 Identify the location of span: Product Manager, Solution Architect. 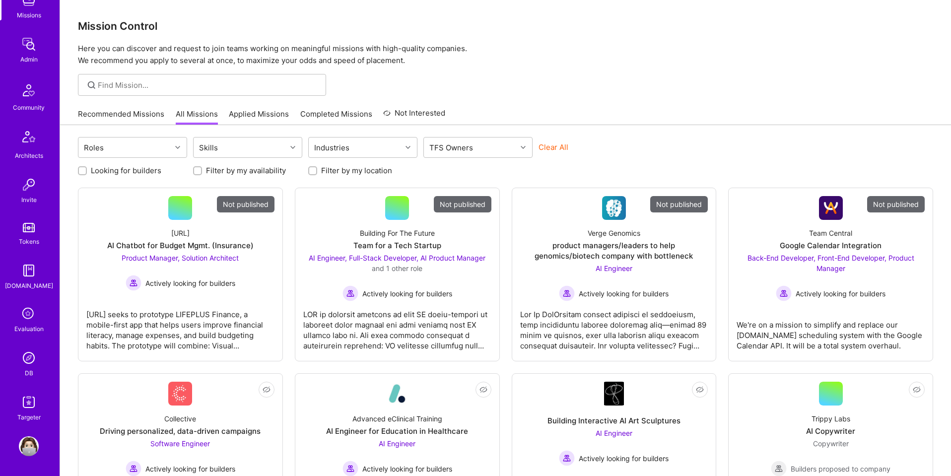
(180, 258).